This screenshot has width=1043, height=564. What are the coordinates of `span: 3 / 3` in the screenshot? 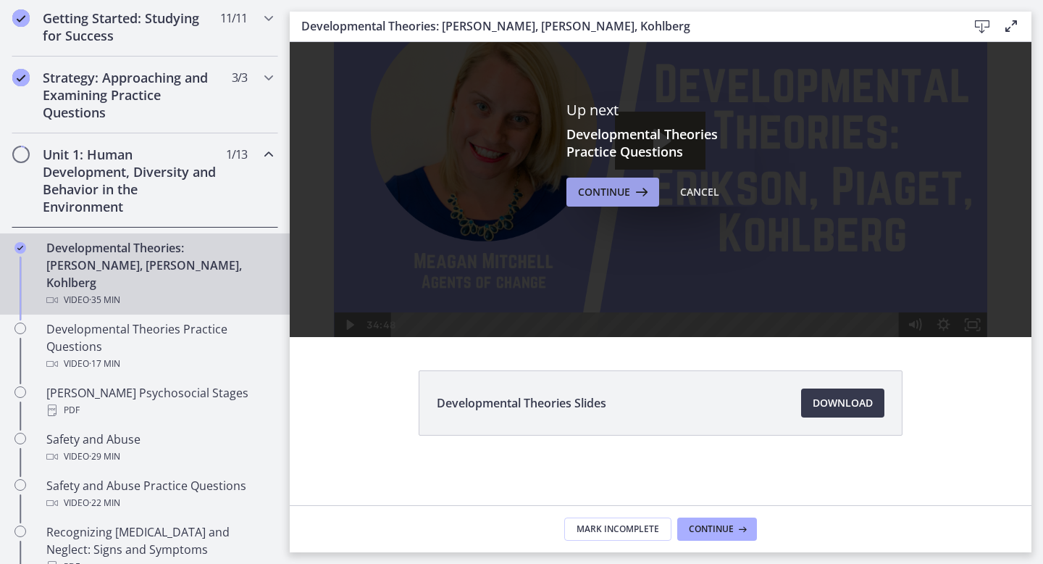 It's located at (239, 78).